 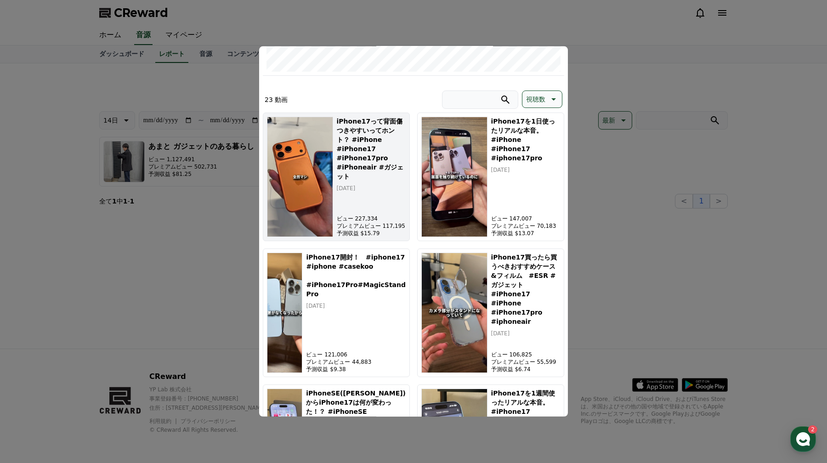 I want to click on p: ビュー 106,825, so click(x=526, y=355).